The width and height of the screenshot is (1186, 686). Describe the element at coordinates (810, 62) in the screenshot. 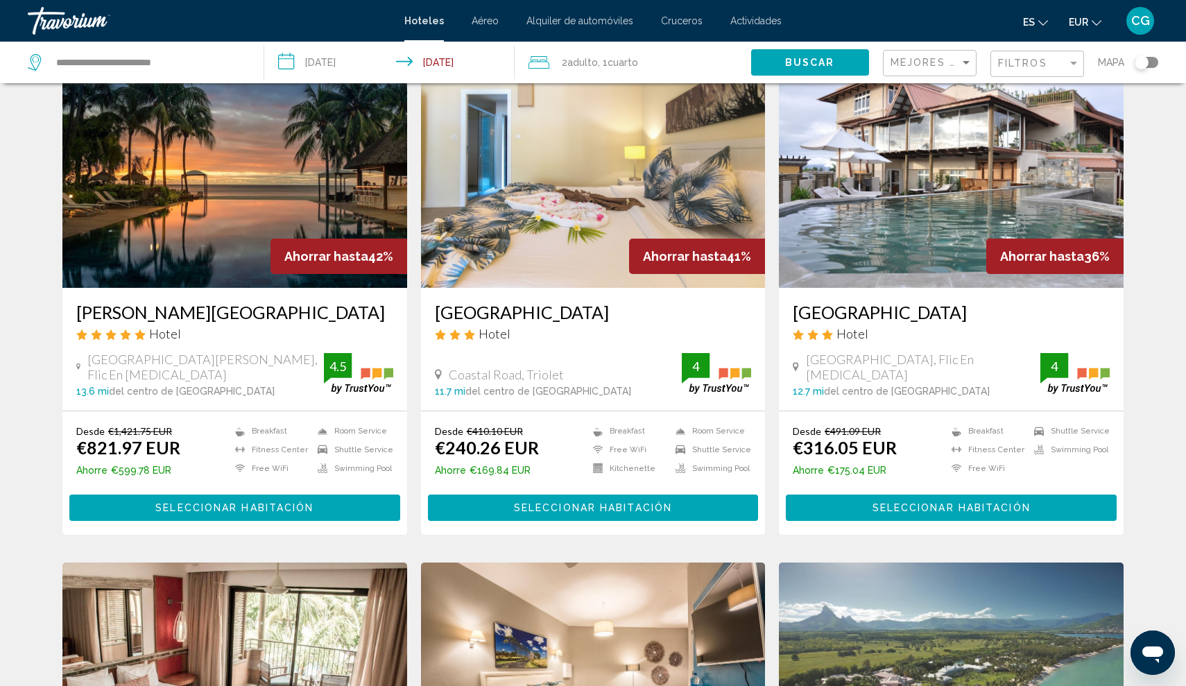

I see `button: Buscar` at that location.